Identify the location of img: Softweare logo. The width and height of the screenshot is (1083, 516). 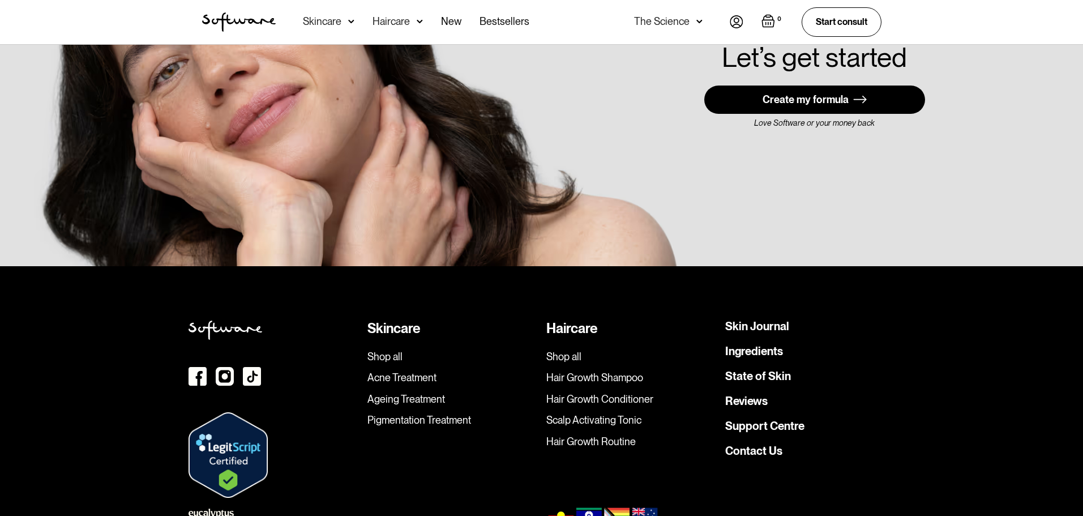
(225, 330).